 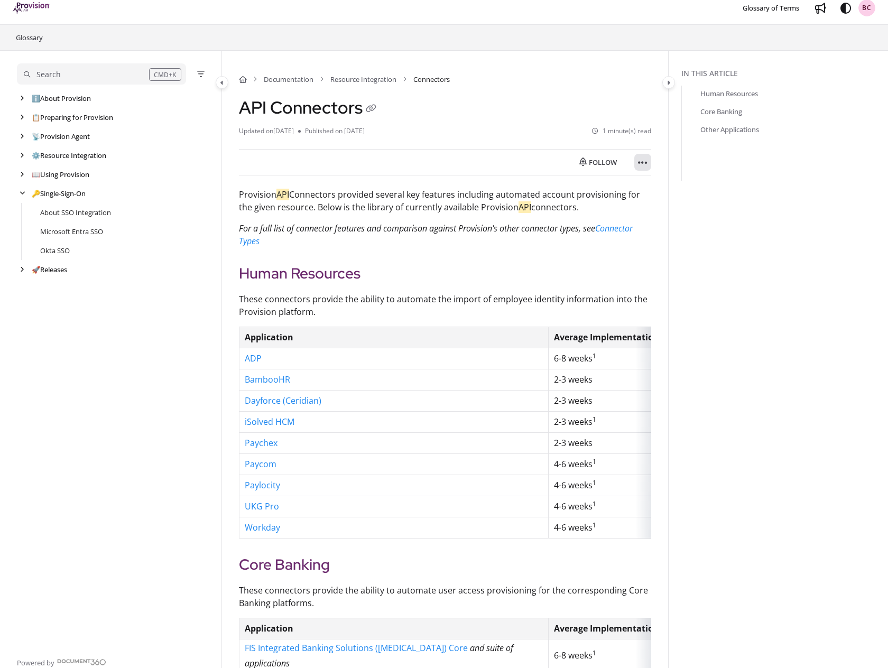 What do you see at coordinates (49, 270) in the screenshot?
I see `a: Releases` at bounding box center [49, 270].